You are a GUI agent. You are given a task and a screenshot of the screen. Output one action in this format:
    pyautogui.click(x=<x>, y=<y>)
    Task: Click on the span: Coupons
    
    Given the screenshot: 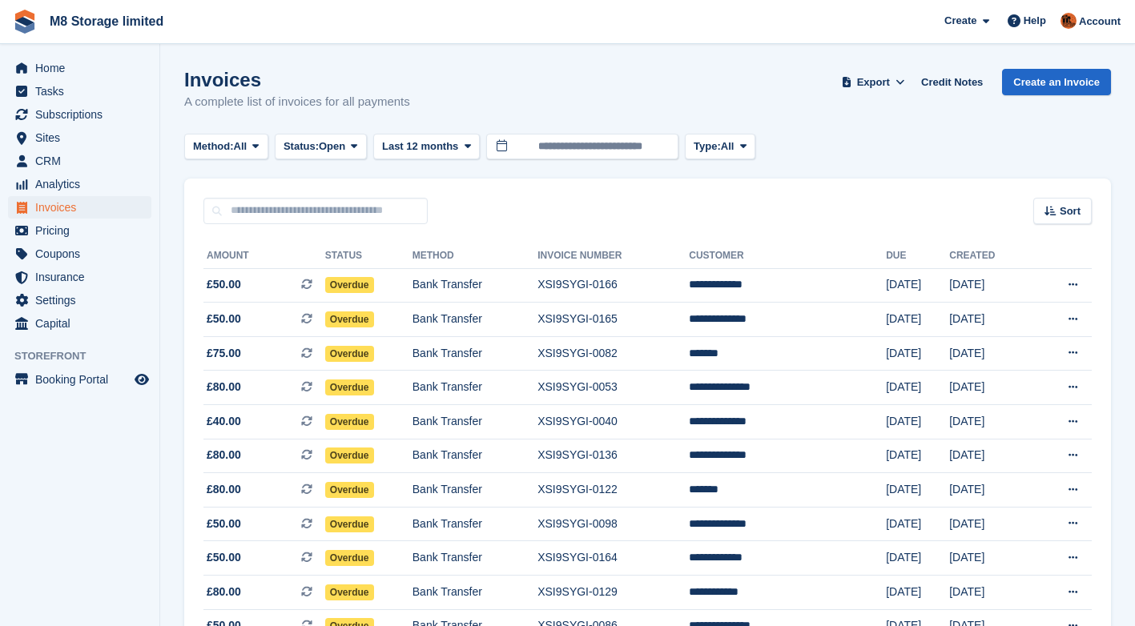 What is the action you would take?
    pyautogui.click(x=83, y=254)
    